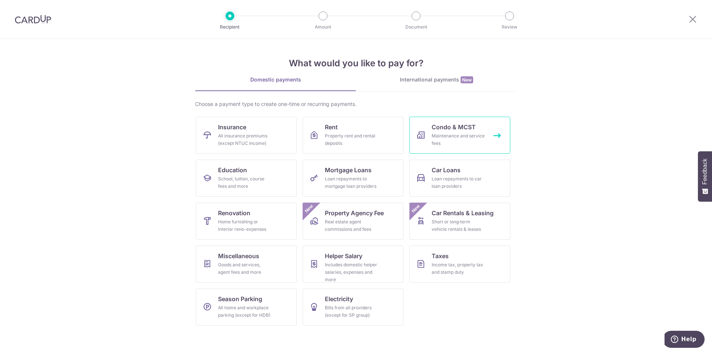  Describe the element at coordinates (353, 264) in the screenshot. I see `a: Helper SalaryIncludes domestic helper salaries, expenses and more` at that location.